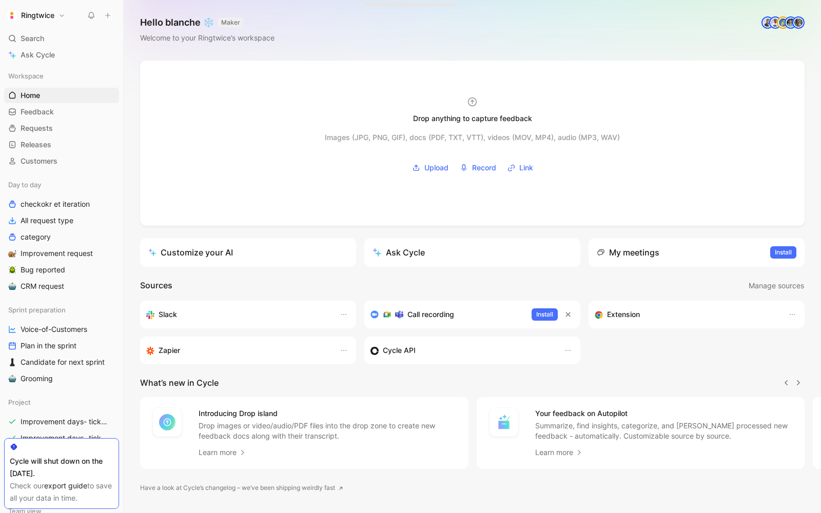  I want to click on span: Ask Cycle, so click(37, 55).